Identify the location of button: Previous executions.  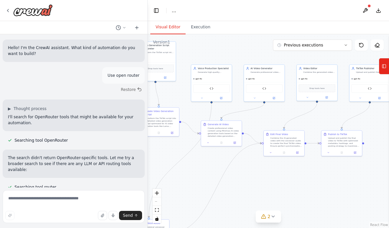
(312, 45).